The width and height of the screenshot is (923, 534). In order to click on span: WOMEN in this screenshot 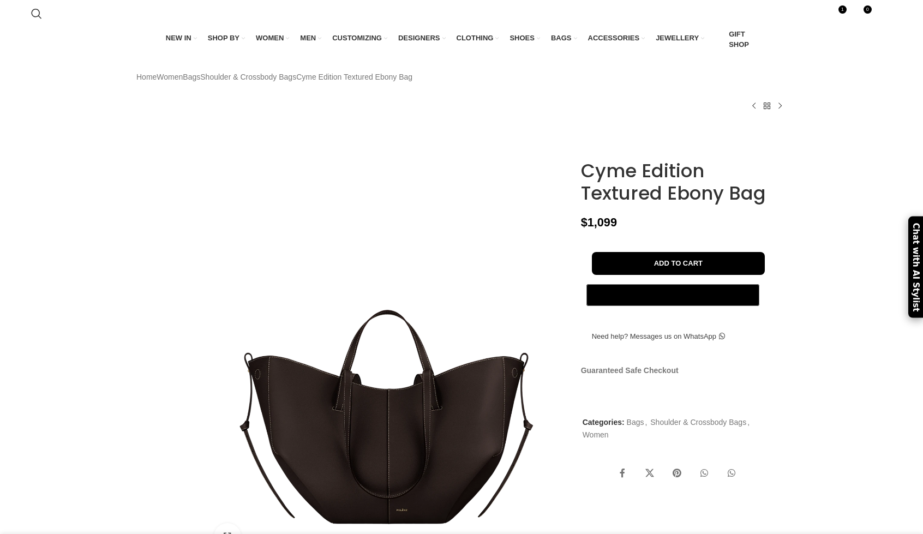, I will do `click(270, 38)`.